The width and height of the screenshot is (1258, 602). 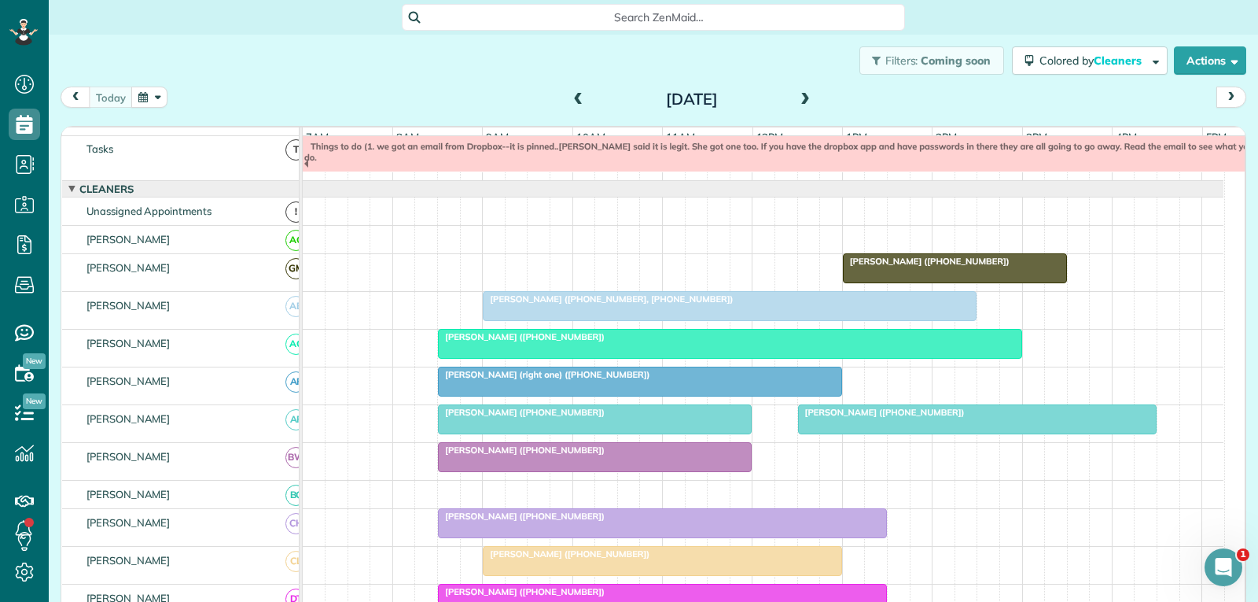 I want to click on span: 1, so click(x=1243, y=554).